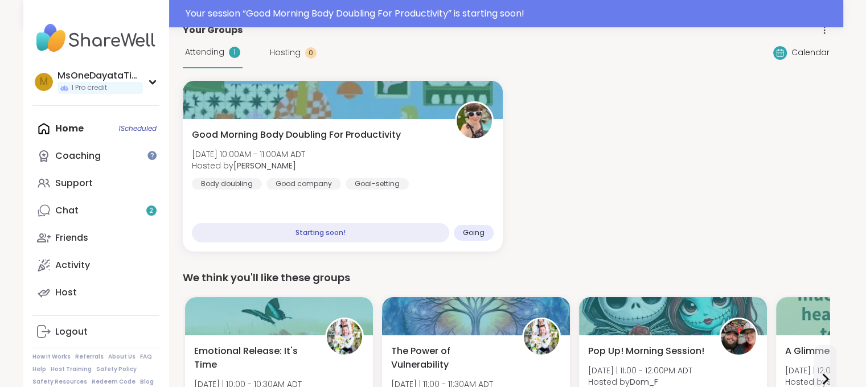  I want to click on a: Safety Resources, so click(60, 382).